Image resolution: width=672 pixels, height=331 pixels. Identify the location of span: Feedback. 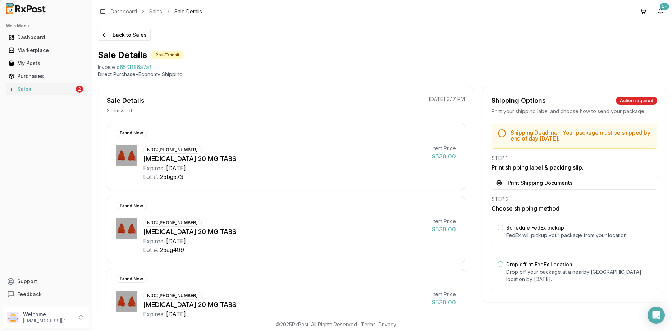
(29, 294).